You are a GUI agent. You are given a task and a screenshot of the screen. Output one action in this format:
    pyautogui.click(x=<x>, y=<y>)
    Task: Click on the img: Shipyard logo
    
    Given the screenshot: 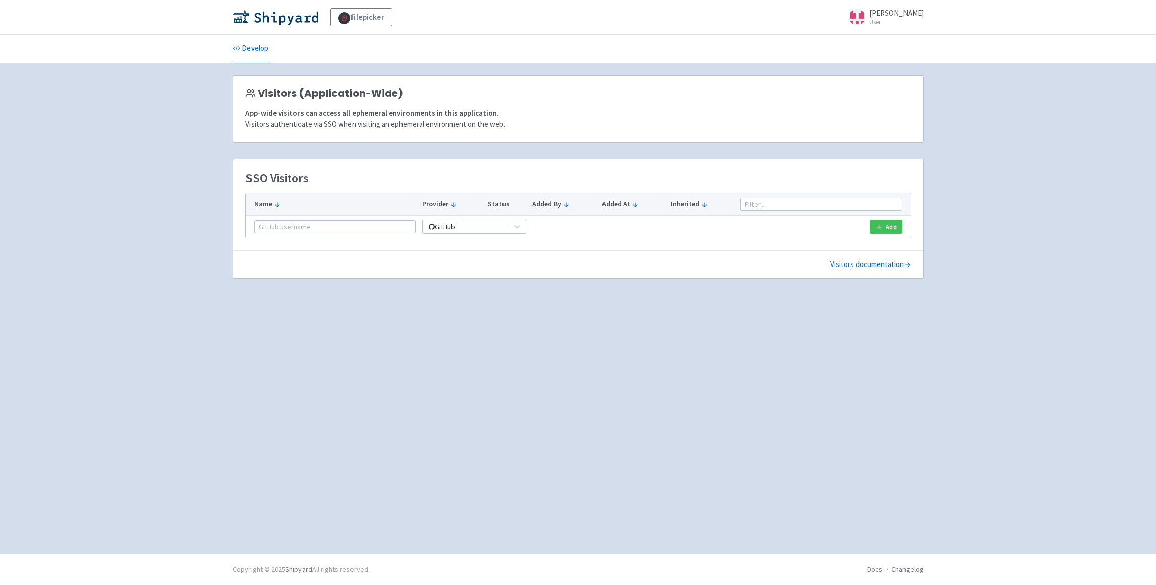 What is the action you would take?
    pyautogui.click(x=275, y=17)
    